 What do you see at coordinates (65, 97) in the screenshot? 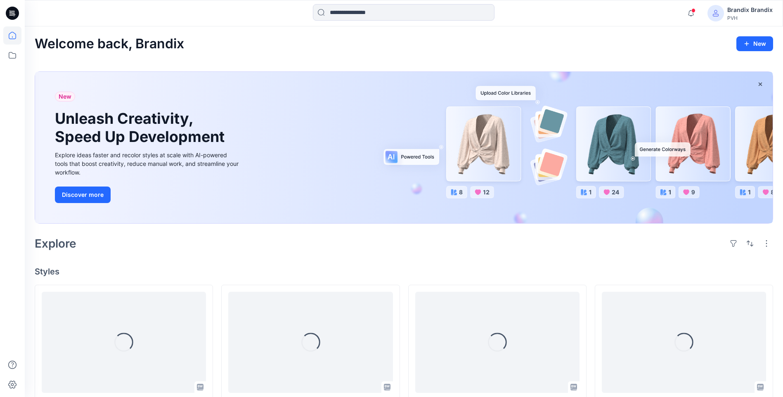
I see `span: New` at bounding box center [65, 97].